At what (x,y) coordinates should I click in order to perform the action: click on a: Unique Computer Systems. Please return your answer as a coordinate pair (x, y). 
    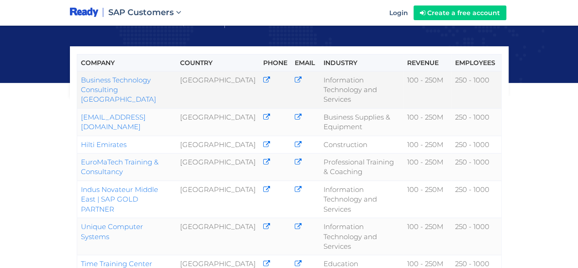
    Looking at the image, I should click on (112, 231).